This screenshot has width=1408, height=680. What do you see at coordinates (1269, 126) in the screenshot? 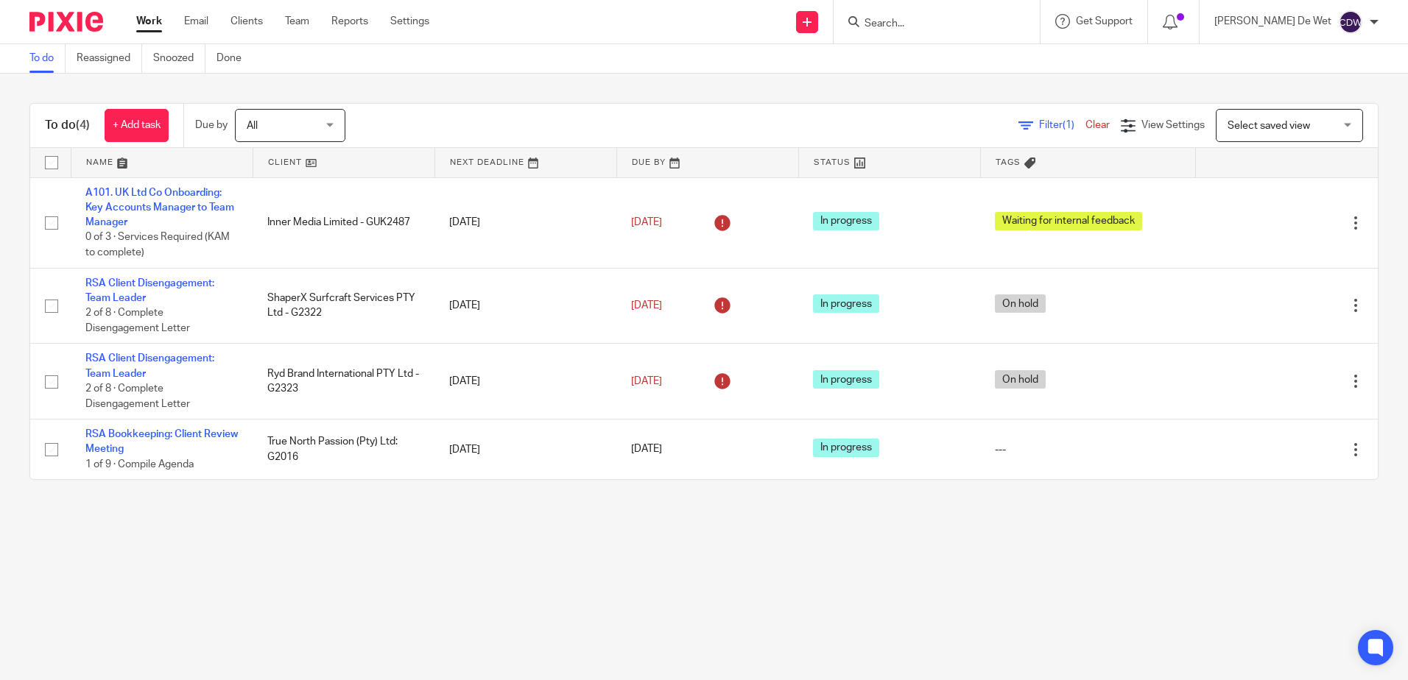
I see `span: Select saved view` at bounding box center [1269, 126].